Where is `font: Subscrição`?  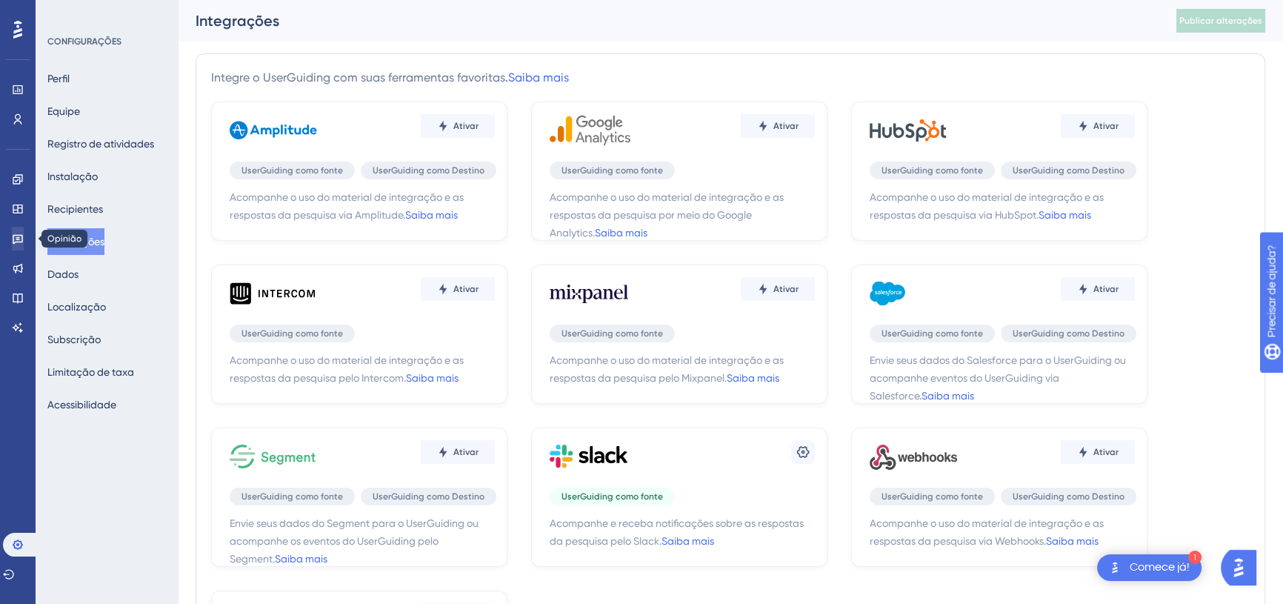 font: Subscrição is located at coordinates (74, 339).